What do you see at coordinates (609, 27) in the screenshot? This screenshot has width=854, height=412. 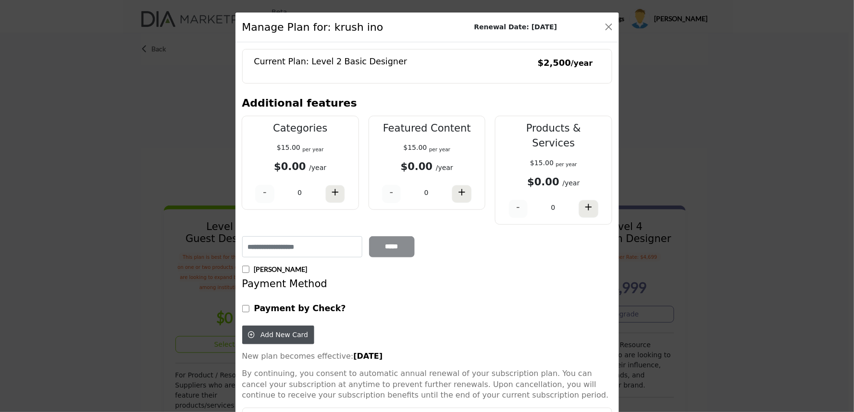 I see `button: Close` at bounding box center [609, 27].